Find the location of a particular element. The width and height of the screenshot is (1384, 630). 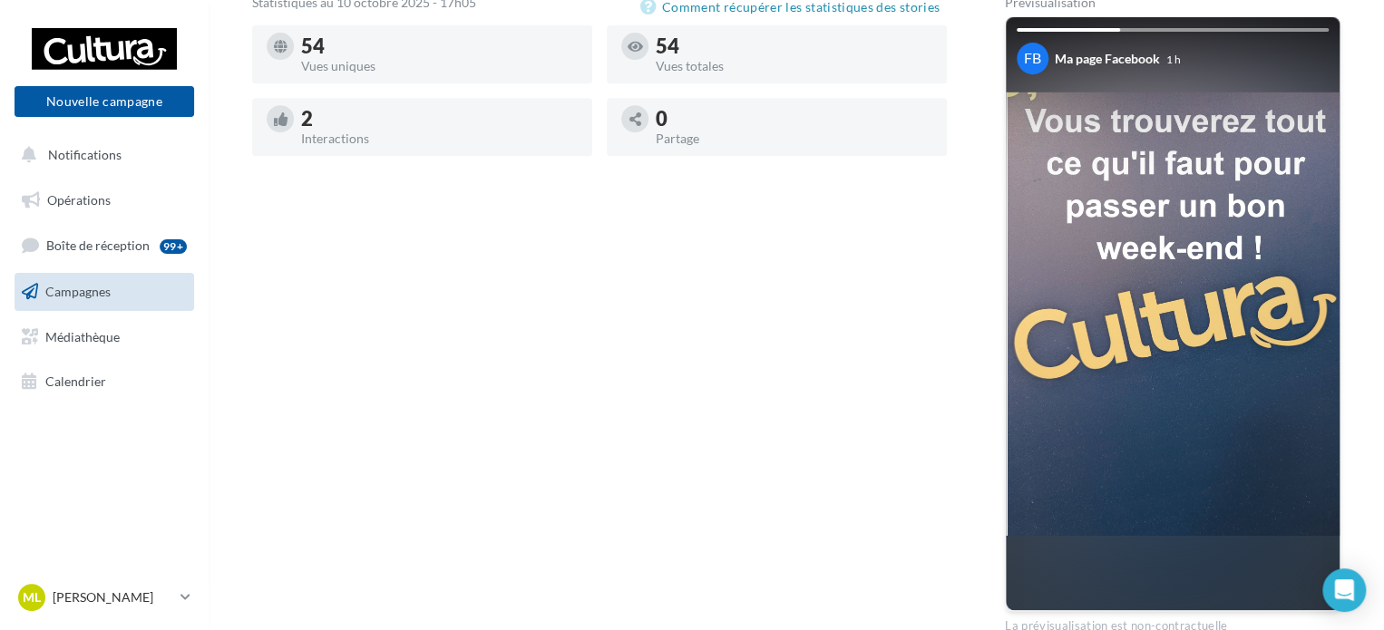

span: Campagnes is located at coordinates (78, 291).